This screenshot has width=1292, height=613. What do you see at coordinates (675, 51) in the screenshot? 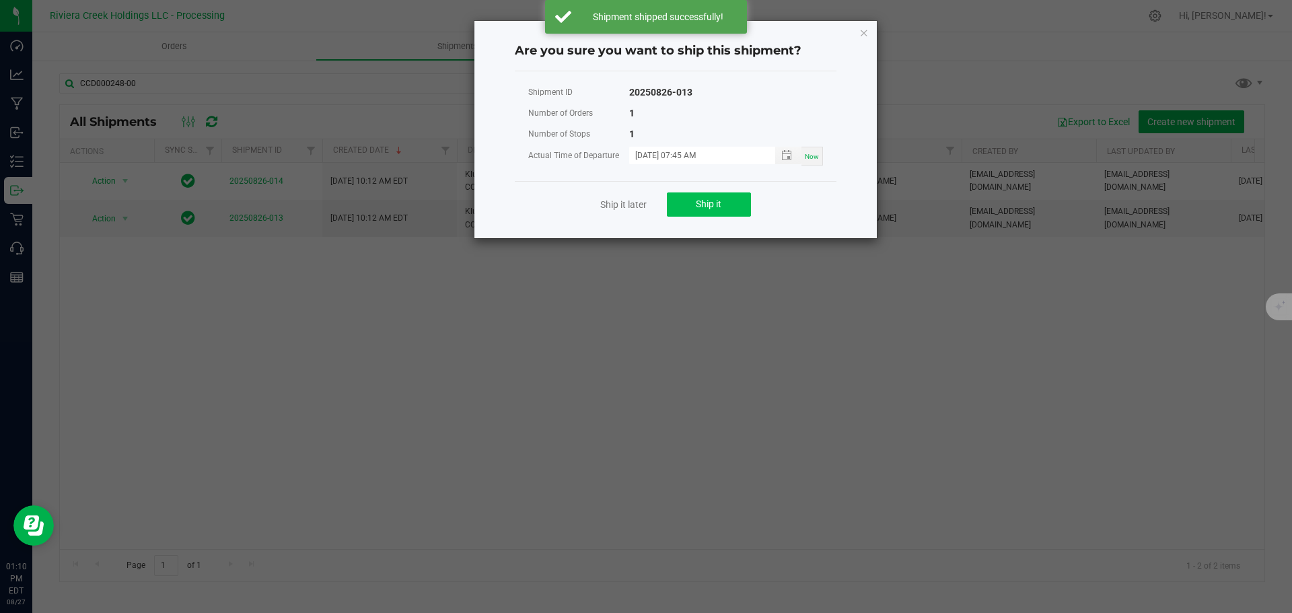
I see `h4: Are you sure you want to ship this shipment?` at bounding box center [675, 51].